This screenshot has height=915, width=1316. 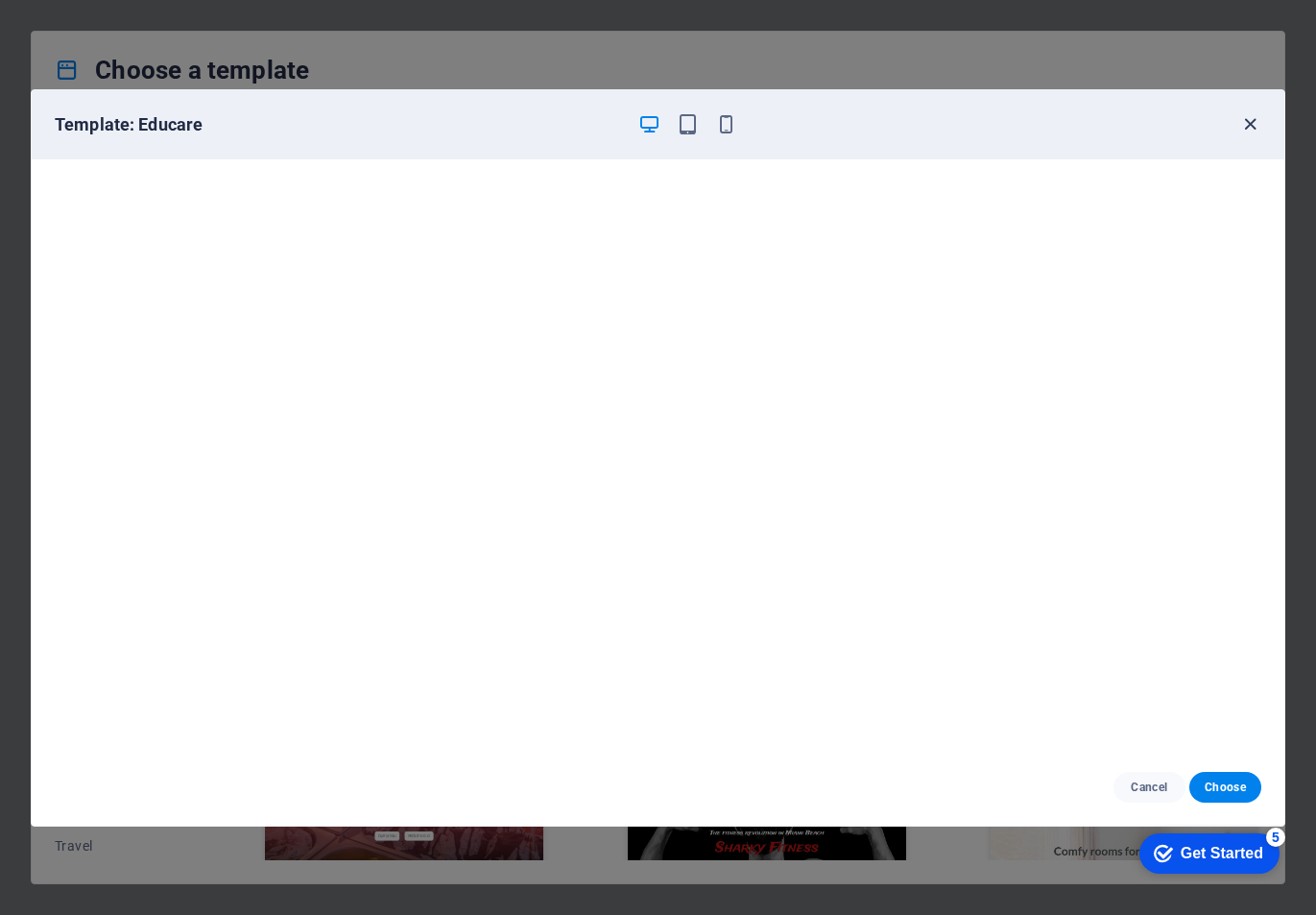 What do you see at coordinates (152, 14) in the screenshot?
I see `div: 5` at bounding box center [152, 14].